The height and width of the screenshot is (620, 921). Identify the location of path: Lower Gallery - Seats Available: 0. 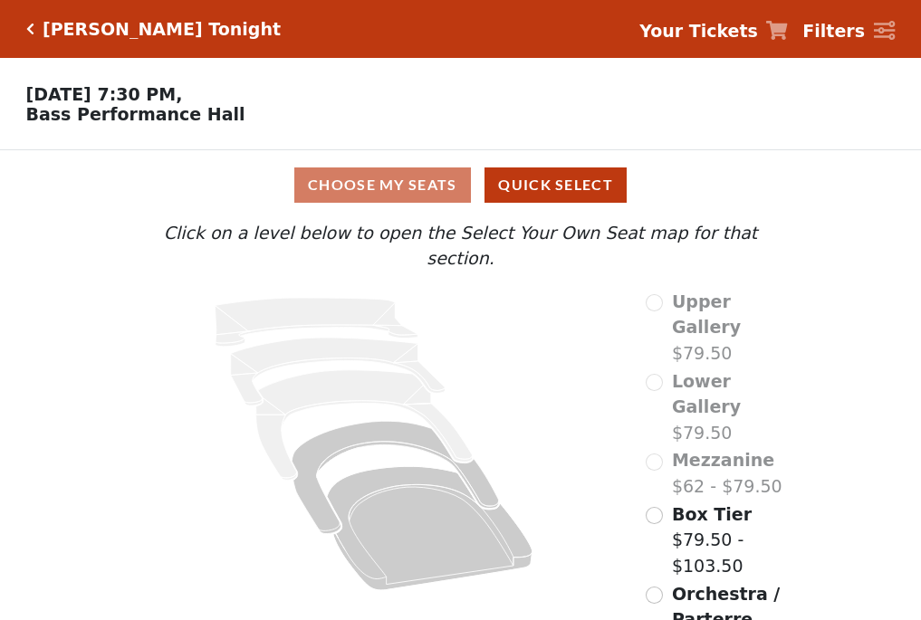
(338, 371).